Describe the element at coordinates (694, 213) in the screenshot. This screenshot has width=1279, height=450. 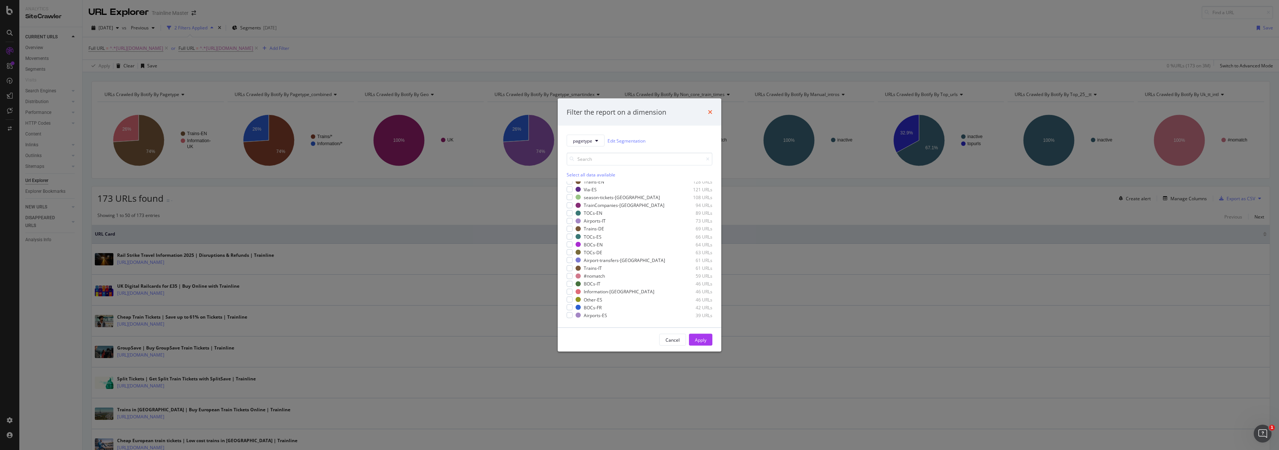
I see `div: 89 URLs` at that location.